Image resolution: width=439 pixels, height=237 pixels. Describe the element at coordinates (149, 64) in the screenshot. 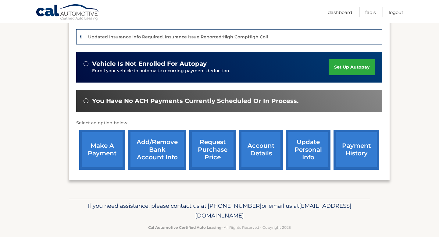

I see `span: vehicle is not enrolled for autopay` at that location.